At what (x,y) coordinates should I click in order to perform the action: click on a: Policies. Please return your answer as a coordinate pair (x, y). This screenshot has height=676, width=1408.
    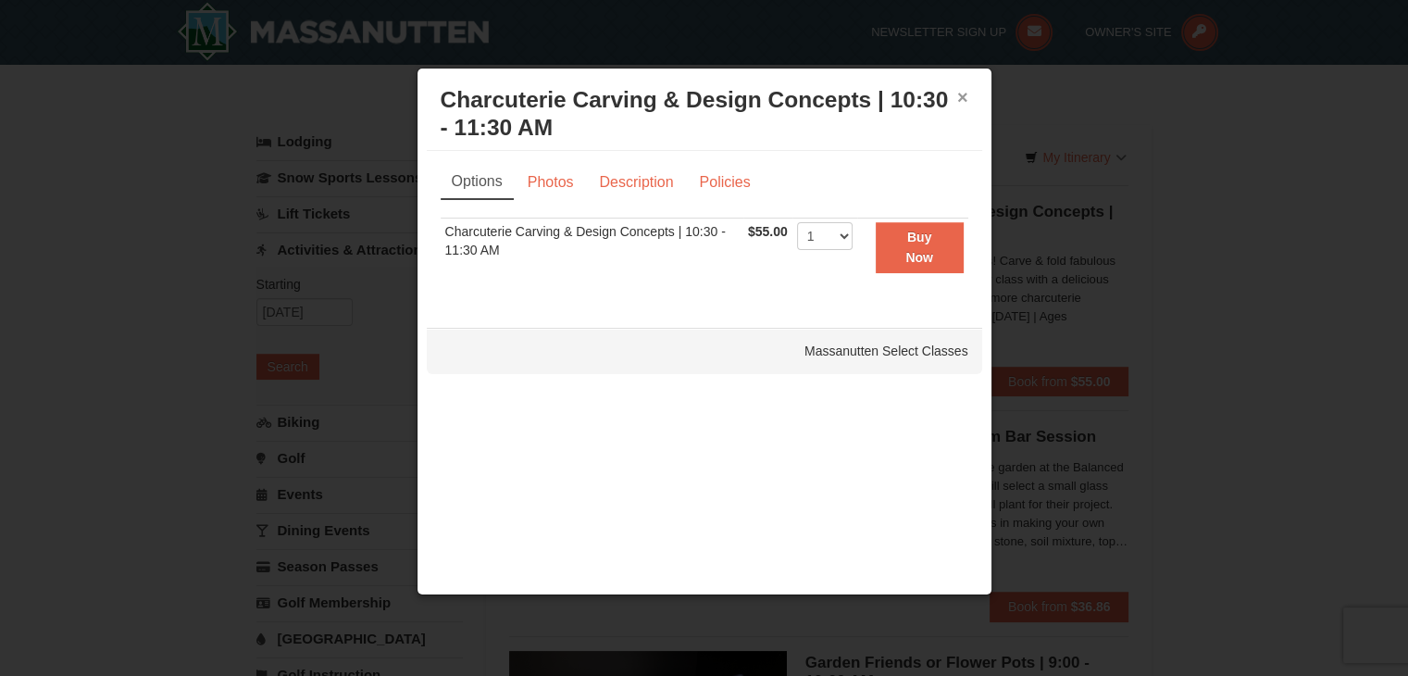
    Looking at the image, I should click on (724, 182).